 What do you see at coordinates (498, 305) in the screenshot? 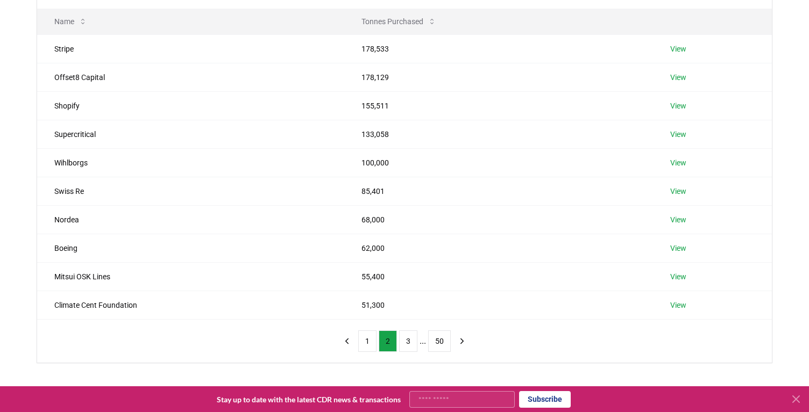
I see `td: 51,300` at bounding box center [498, 305].